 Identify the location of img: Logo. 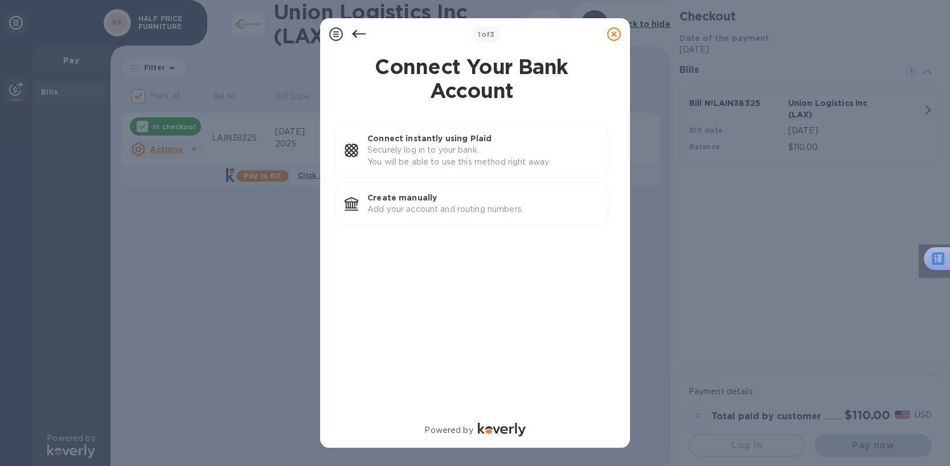
(502, 429).